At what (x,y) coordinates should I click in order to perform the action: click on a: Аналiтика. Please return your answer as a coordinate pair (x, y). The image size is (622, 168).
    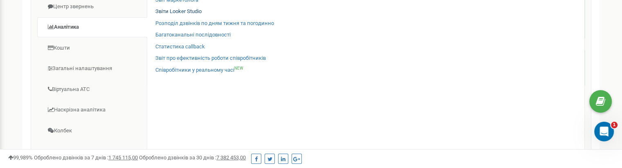
    Looking at the image, I should click on (92, 27).